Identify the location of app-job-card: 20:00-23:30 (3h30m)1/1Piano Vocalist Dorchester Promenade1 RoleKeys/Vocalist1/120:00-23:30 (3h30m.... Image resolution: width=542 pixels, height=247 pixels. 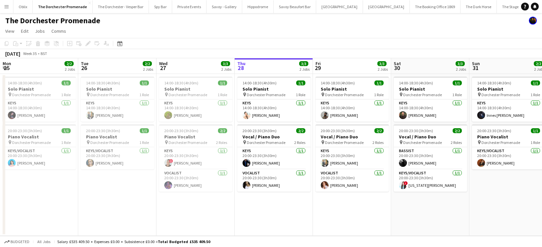
(39, 147).